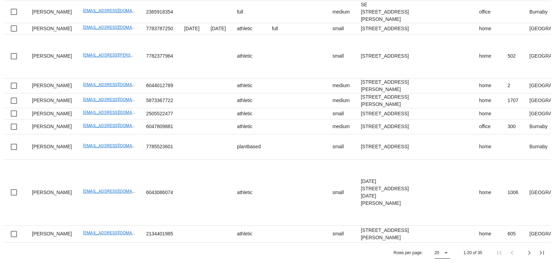  Describe the element at coordinates (529, 252) in the screenshot. I see `button: Next page` at that location.